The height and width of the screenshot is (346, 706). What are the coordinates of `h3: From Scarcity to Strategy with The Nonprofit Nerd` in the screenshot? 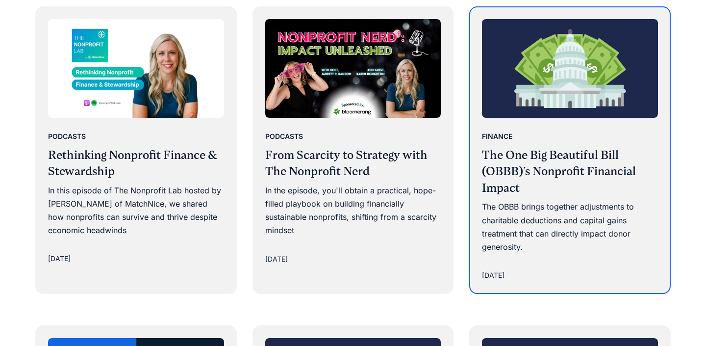 It's located at (353, 163).